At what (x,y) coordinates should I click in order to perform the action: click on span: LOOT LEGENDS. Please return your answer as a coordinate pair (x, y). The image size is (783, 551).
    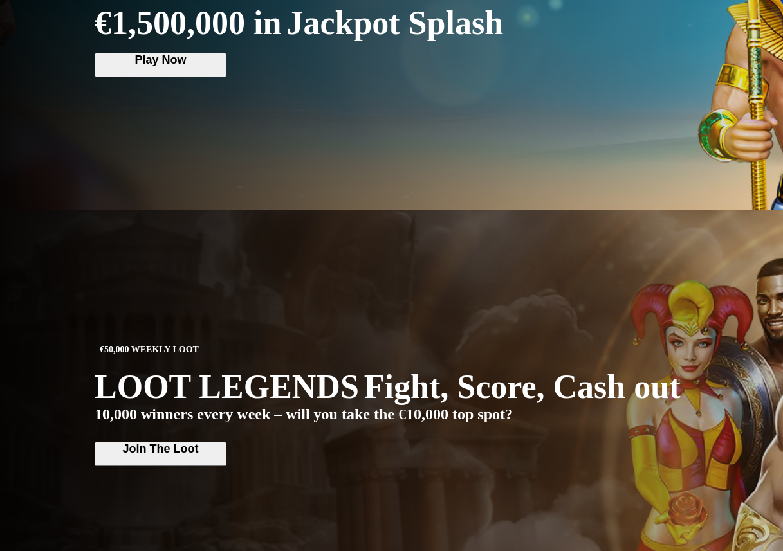
    Looking at the image, I should click on (226, 387).